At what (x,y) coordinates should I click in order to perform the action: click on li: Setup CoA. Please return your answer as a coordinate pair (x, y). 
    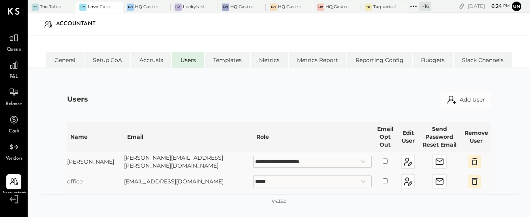
    Looking at the image, I should click on (107, 60).